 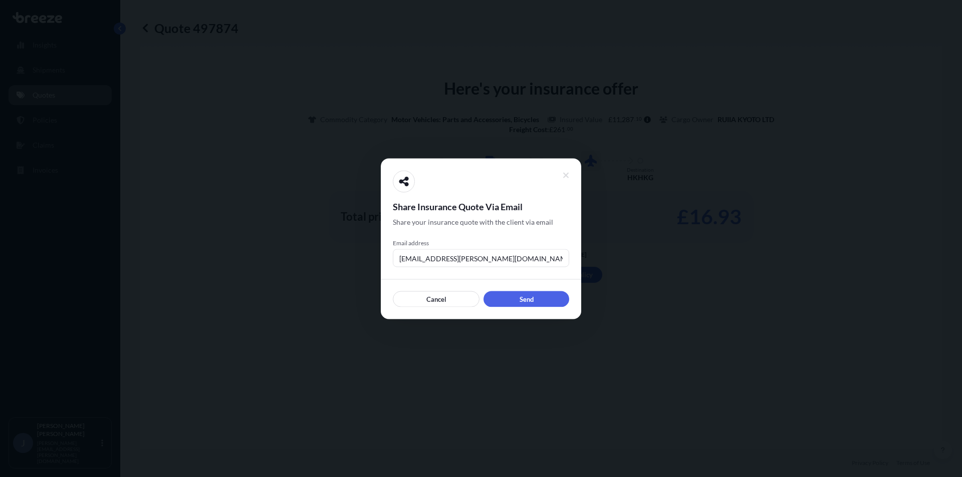 What do you see at coordinates (481, 258) in the screenshot?
I see `input: example@gmail.com` at bounding box center [481, 258].